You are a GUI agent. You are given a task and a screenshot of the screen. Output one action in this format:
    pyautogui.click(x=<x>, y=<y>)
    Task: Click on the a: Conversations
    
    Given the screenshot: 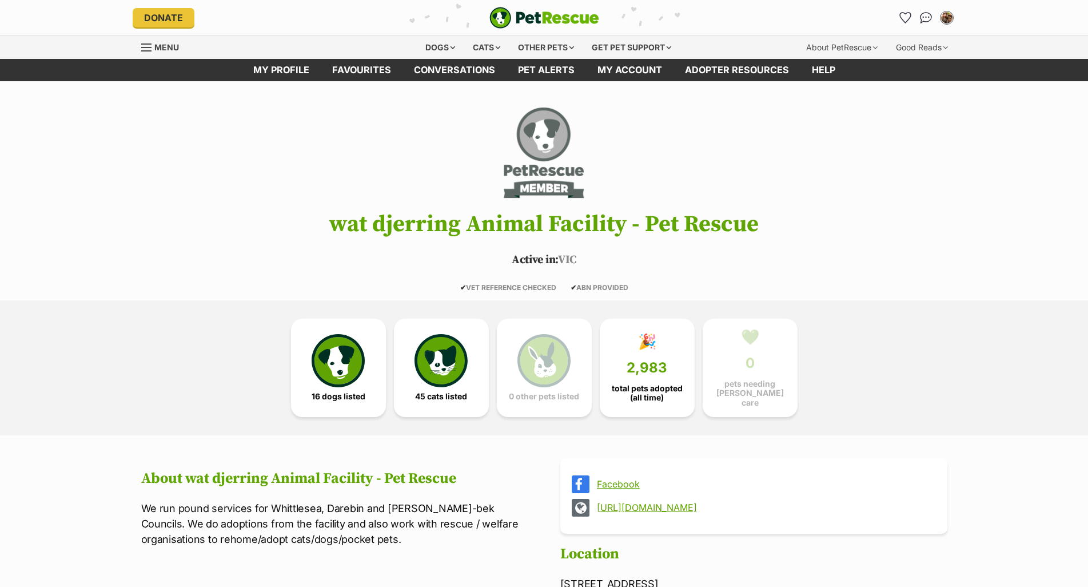 What is the action you would take?
    pyautogui.click(x=926, y=18)
    